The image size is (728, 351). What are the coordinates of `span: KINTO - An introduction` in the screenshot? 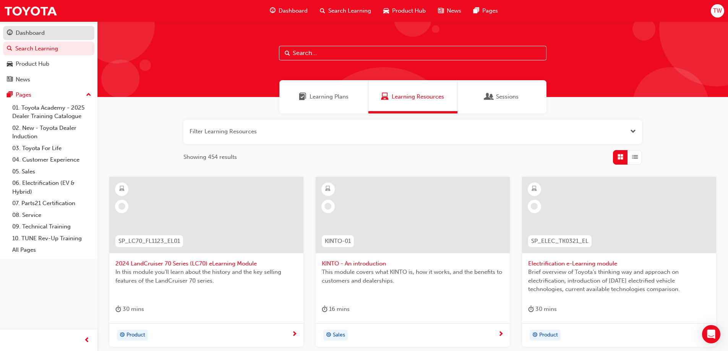 It's located at (412, 264).